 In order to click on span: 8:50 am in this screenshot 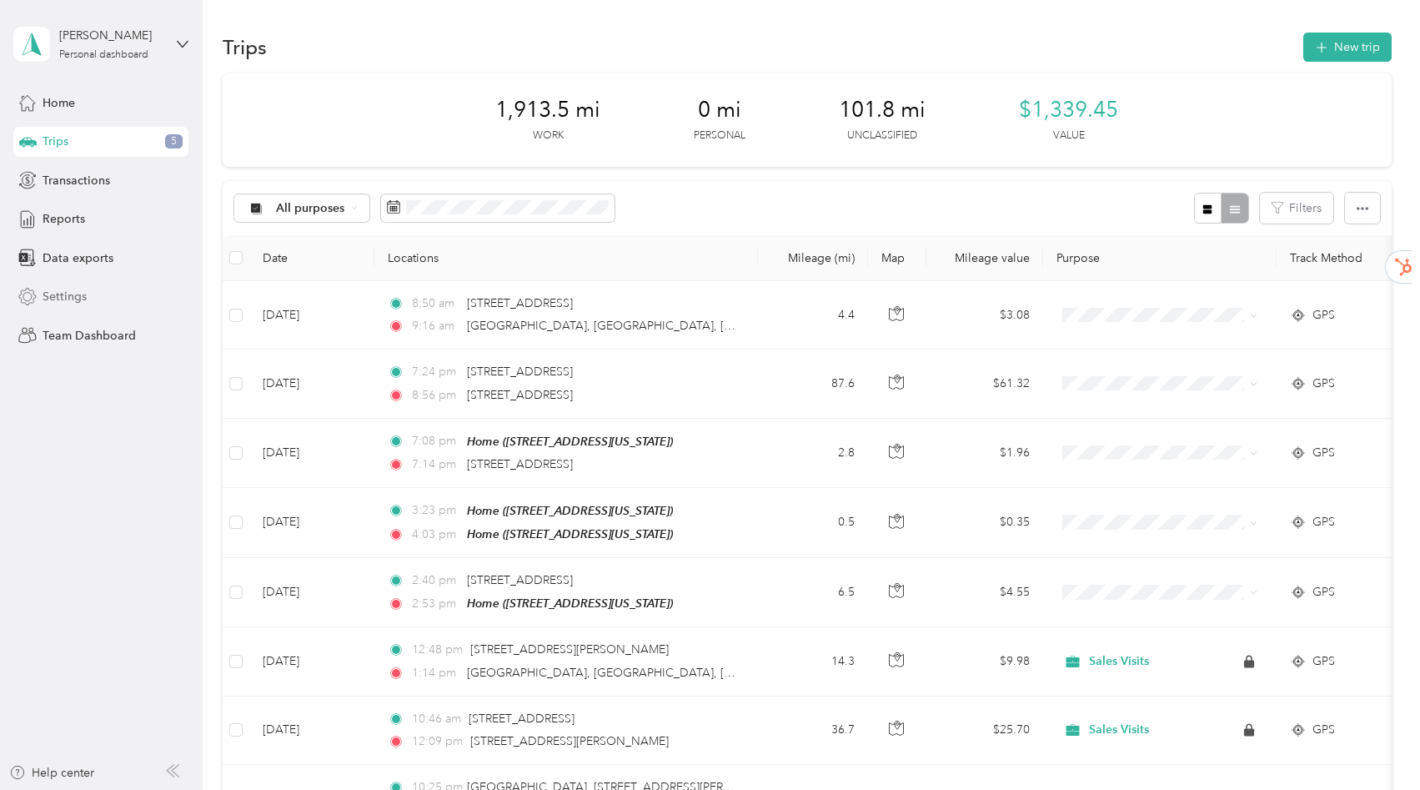, I will do `click(435, 304)`.